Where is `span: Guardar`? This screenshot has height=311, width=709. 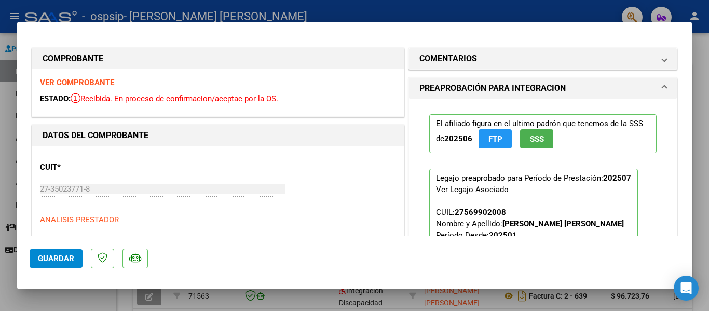
span: Guardar is located at coordinates (56, 259).